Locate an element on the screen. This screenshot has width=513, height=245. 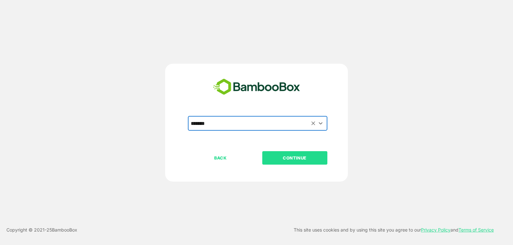
p: Copyright © 2021- 25 BambooBox is located at coordinates (42, 230).